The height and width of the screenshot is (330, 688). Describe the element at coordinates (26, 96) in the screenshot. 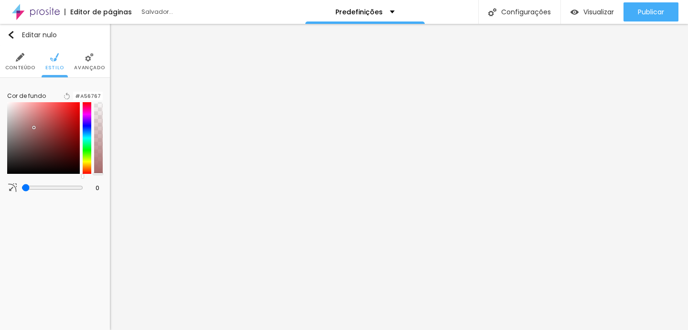

I see `font: Cor de fundo` at that location.